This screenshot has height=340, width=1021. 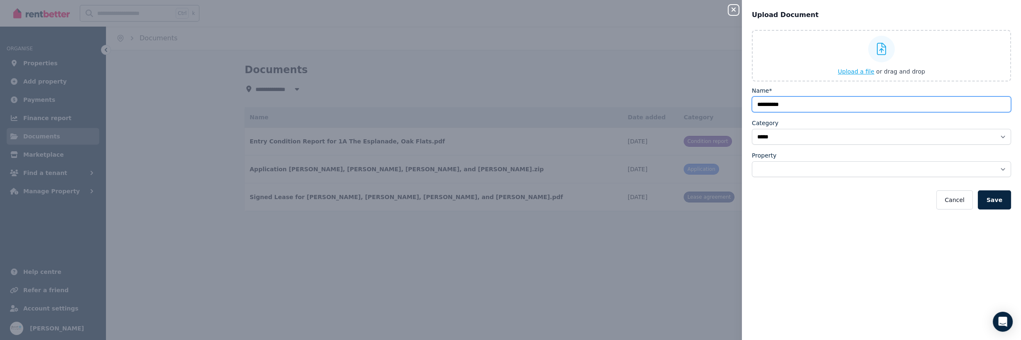 What do you see at coordinates (856, 71) in the screenshot?
I see `span: Upload a file` at bounding box center [856, 71].